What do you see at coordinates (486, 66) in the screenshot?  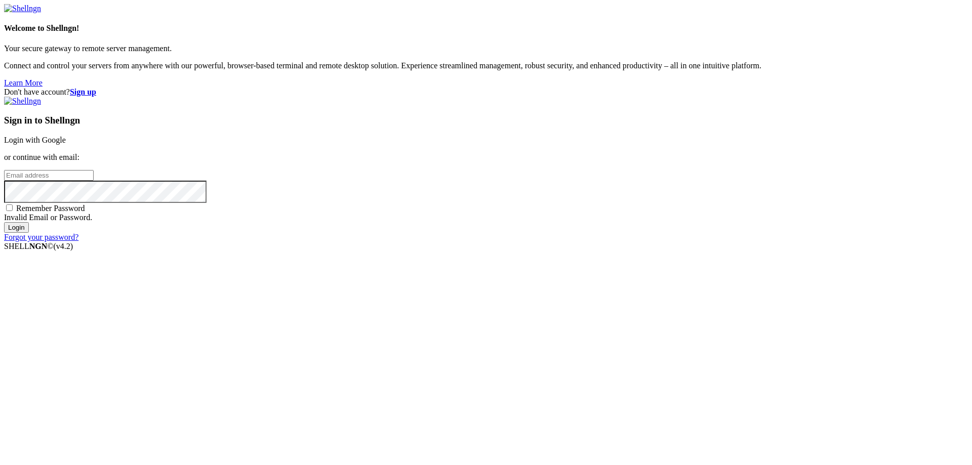 I see `p: Connect and control your servers from anywhere with our powerful, browser-based terminal and remo...` at bounding box center [486, 66].